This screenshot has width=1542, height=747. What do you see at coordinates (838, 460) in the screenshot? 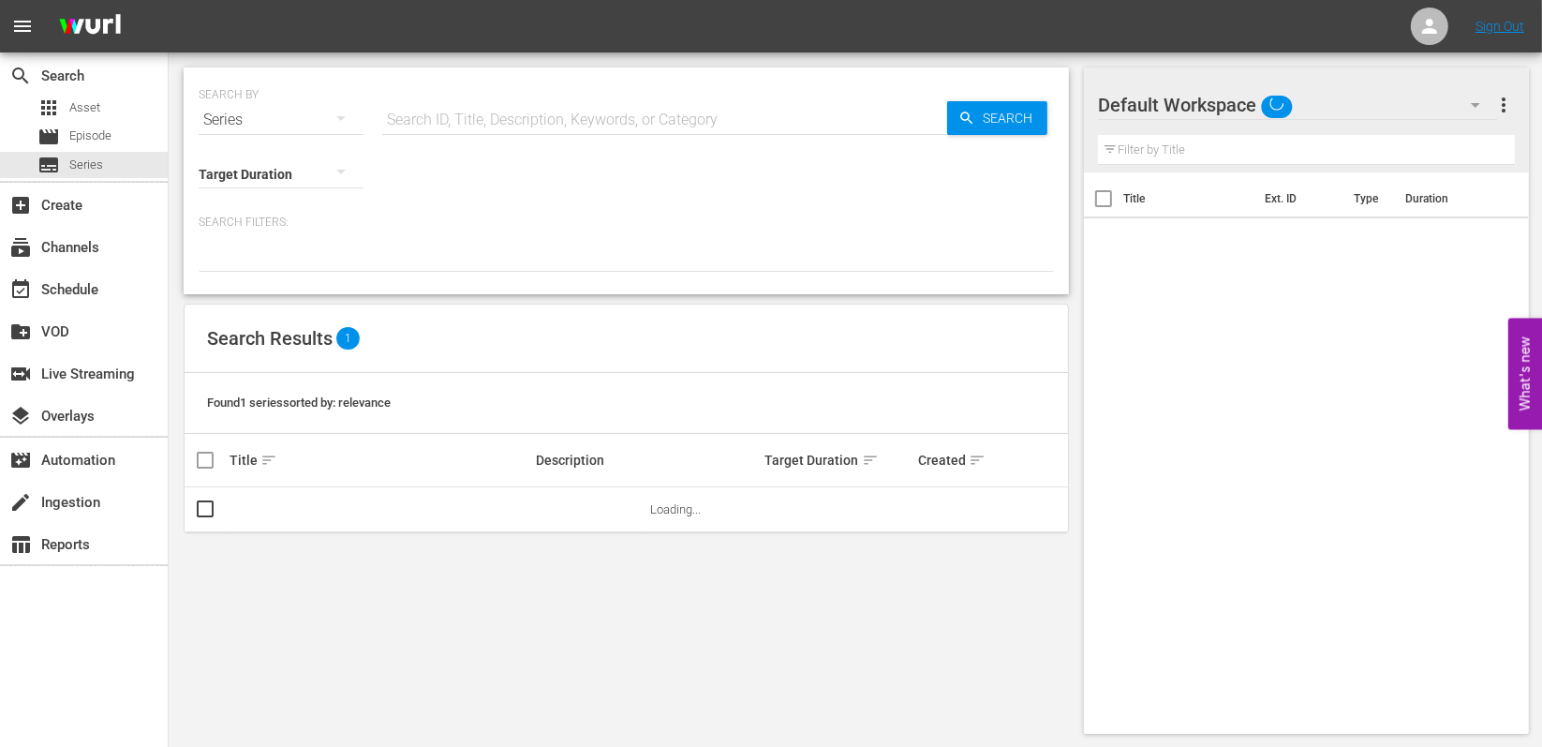
I see `div: Target Duration` at bounding box center [838, 460].